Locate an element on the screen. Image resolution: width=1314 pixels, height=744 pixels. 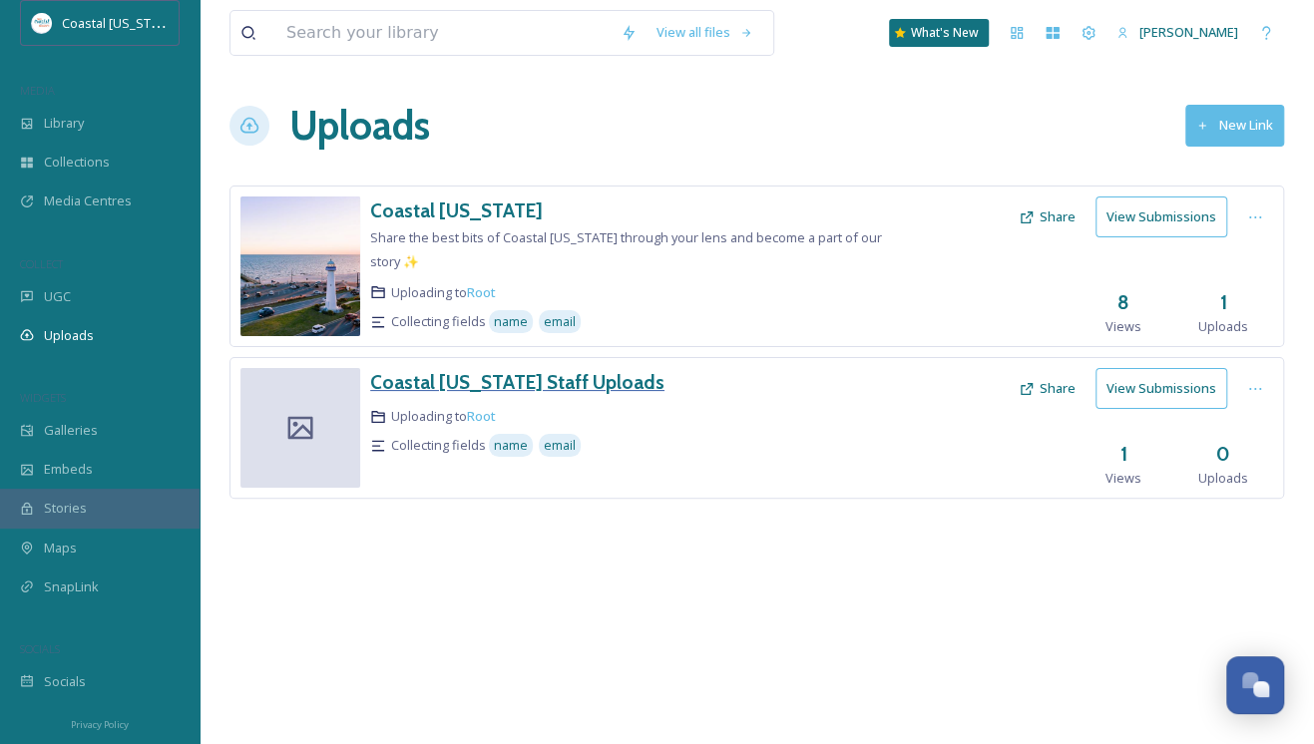
span: Collections is located at coordinates (77, 162).